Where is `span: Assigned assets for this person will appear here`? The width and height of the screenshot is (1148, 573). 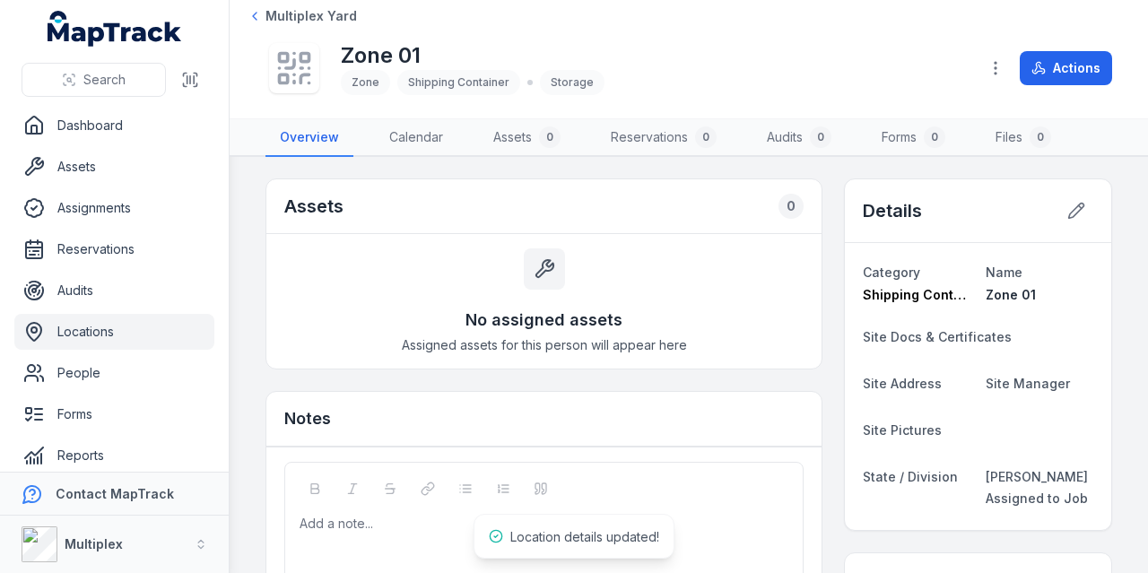 span: Assigned assets for this person will appear here is located at coordinates (544, 345).